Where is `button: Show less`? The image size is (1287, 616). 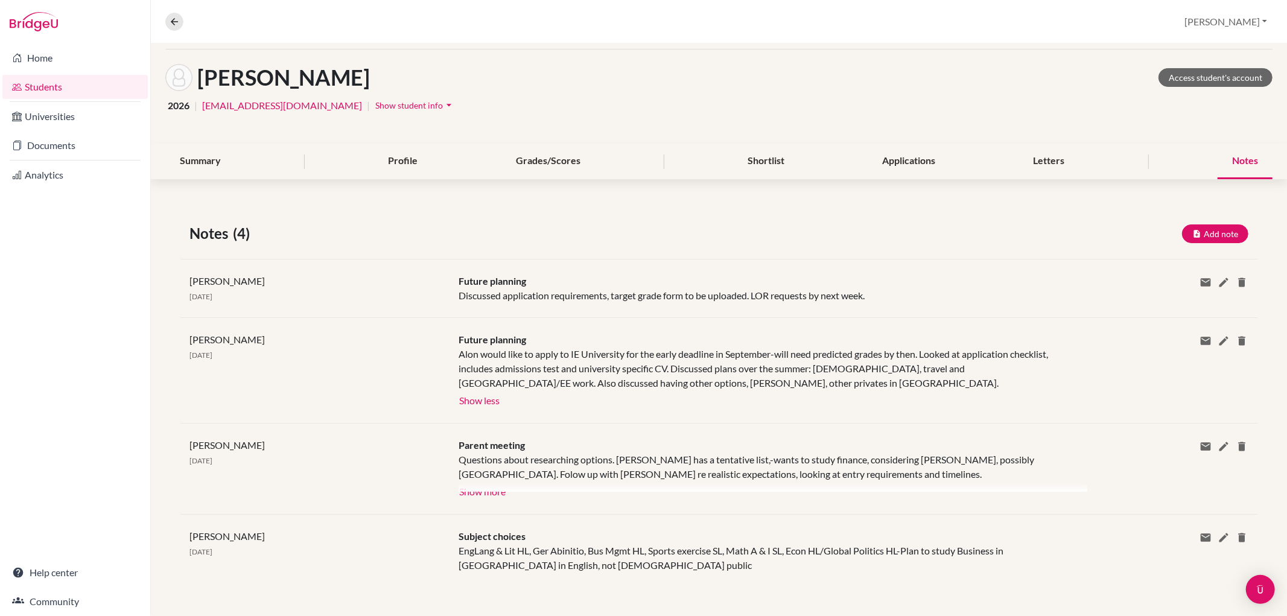 button: Show less is located at coordinates (479, 399).